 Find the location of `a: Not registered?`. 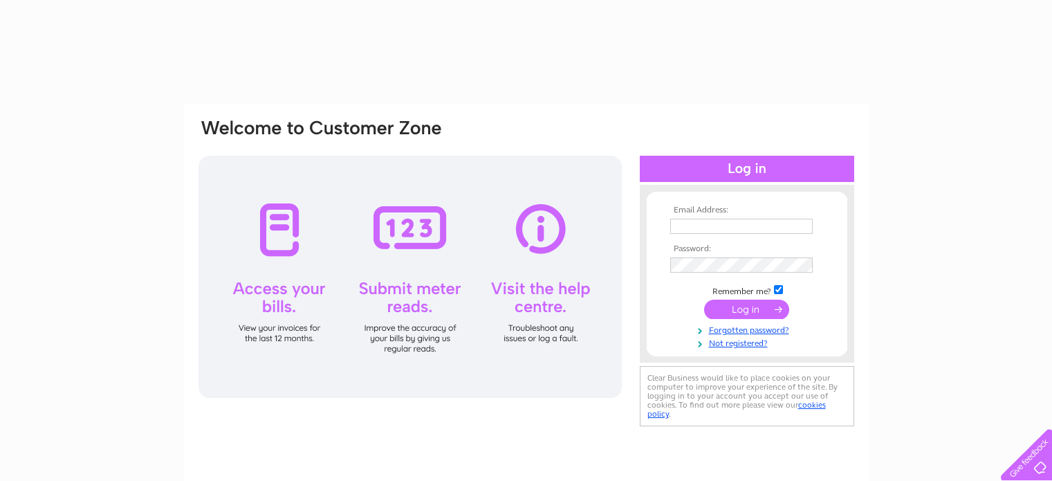

a: Not registered? is located at coordinates (748, 342).